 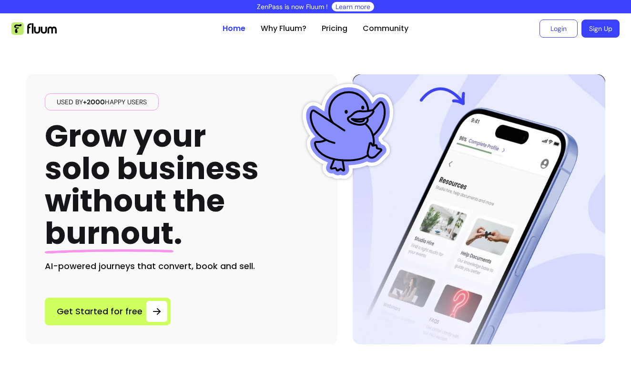 I want to click on p: ZenPass is now Fluum !, so click(x=292, y=7).